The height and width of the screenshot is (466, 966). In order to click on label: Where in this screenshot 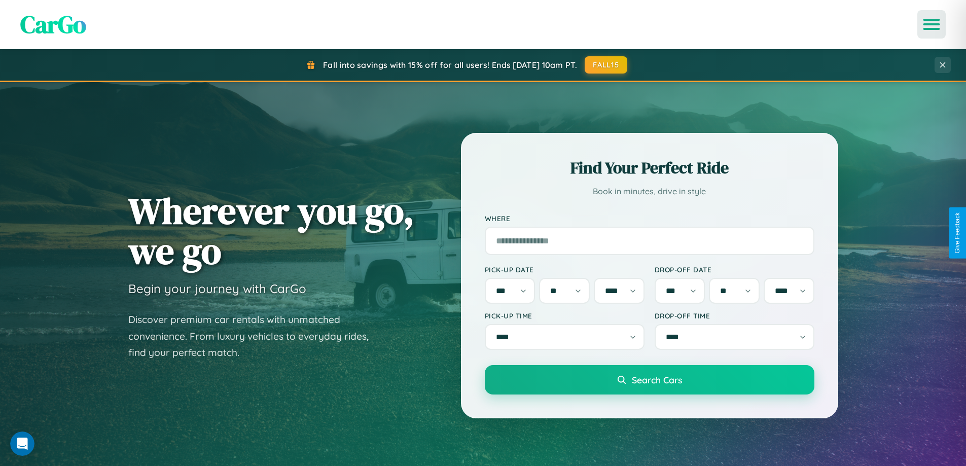, I will do `click(650, 218)`.